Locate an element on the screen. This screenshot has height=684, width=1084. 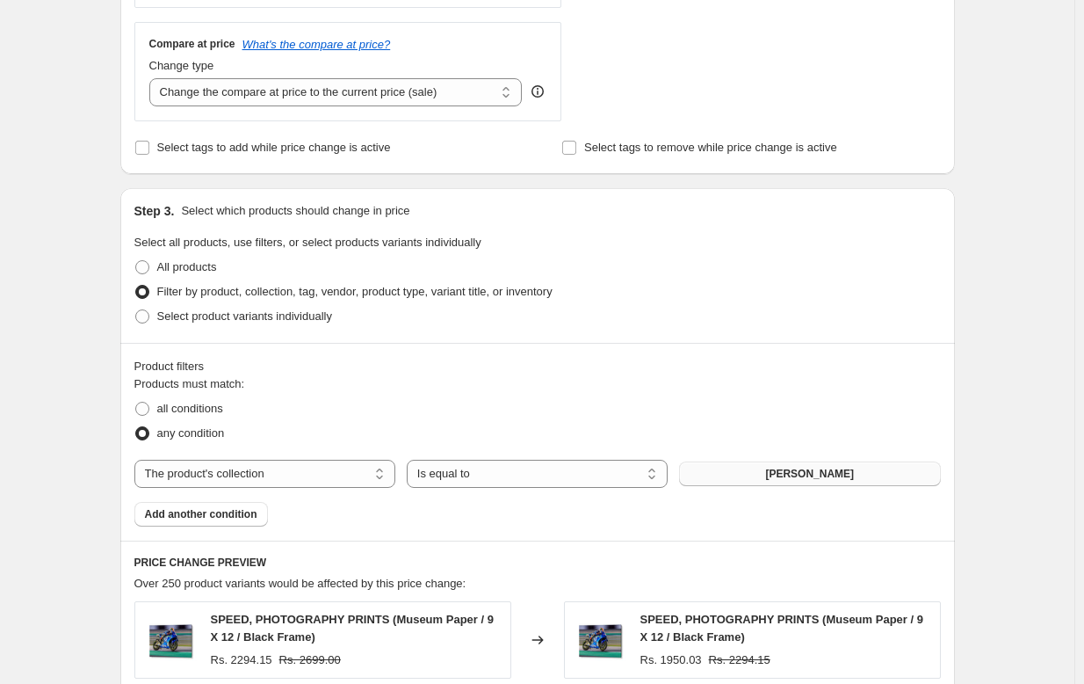
span: Select product variants individually is located at coordinates (244, 315).